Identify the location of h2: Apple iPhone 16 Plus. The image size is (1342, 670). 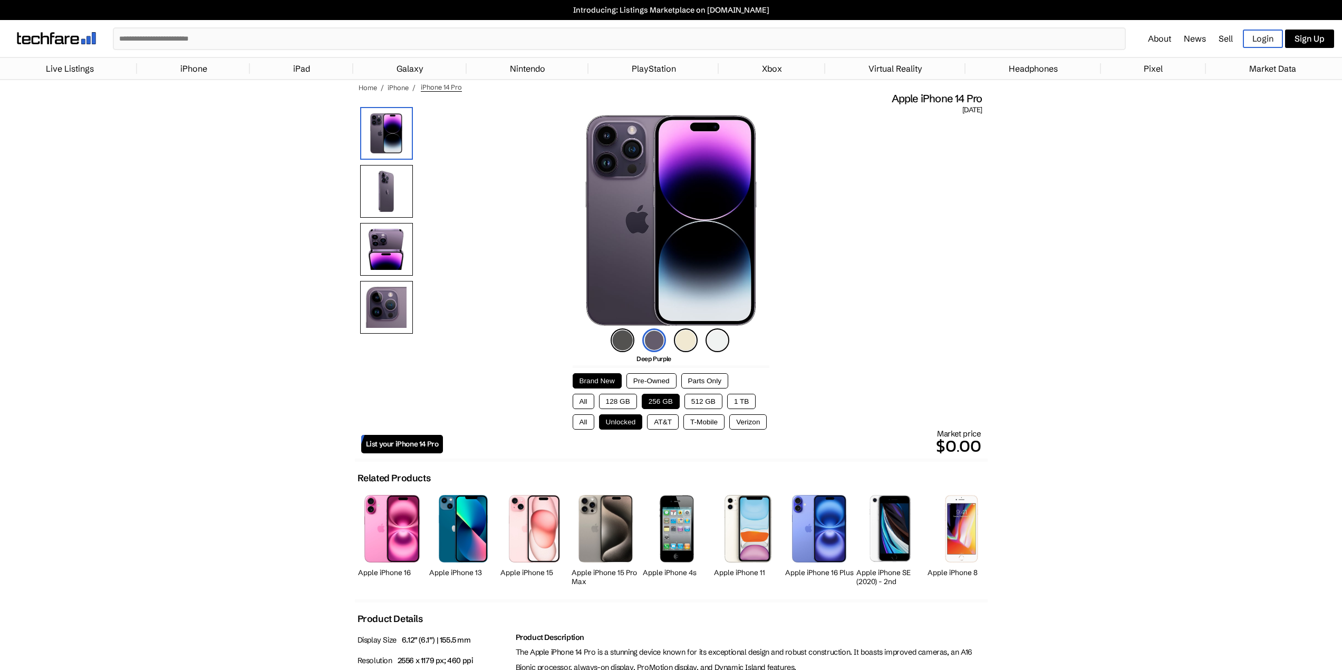
(819, 573).